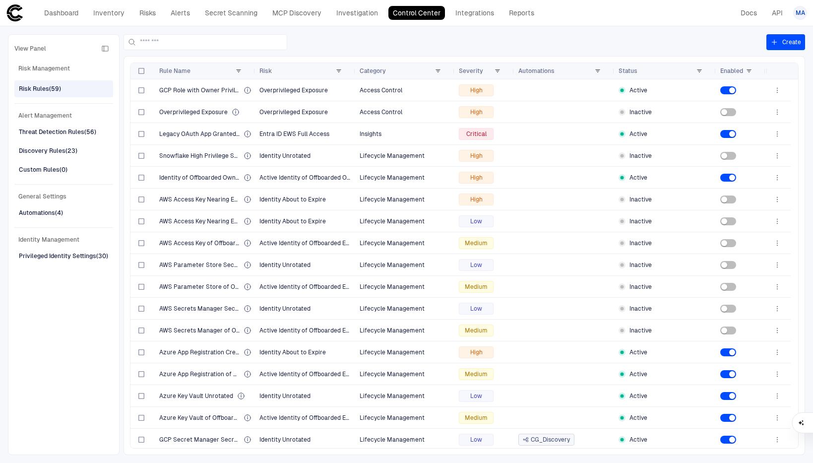  What do you see at coordinates (372, 71) in the screenshot?
I see `span: Category` at bounding box center [372, 71].